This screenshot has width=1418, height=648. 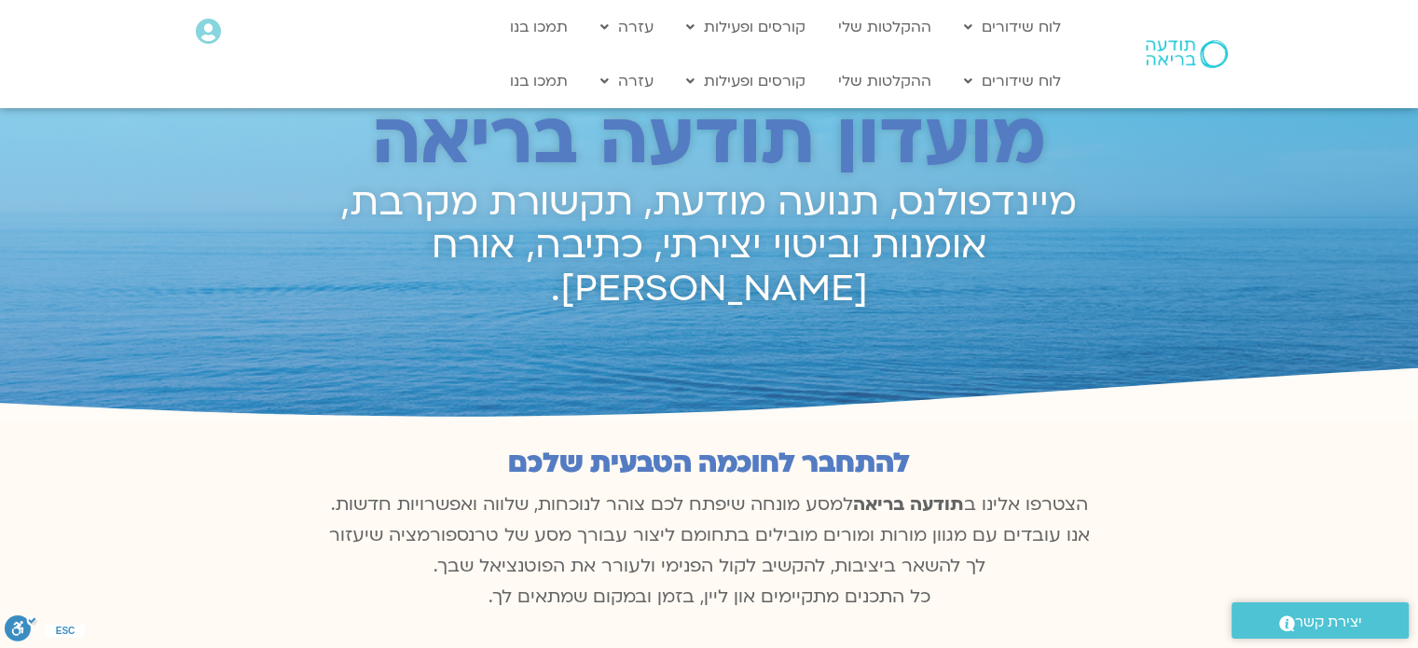 I want to click on b: תודעה בריאה, so click(x=908, y=504).